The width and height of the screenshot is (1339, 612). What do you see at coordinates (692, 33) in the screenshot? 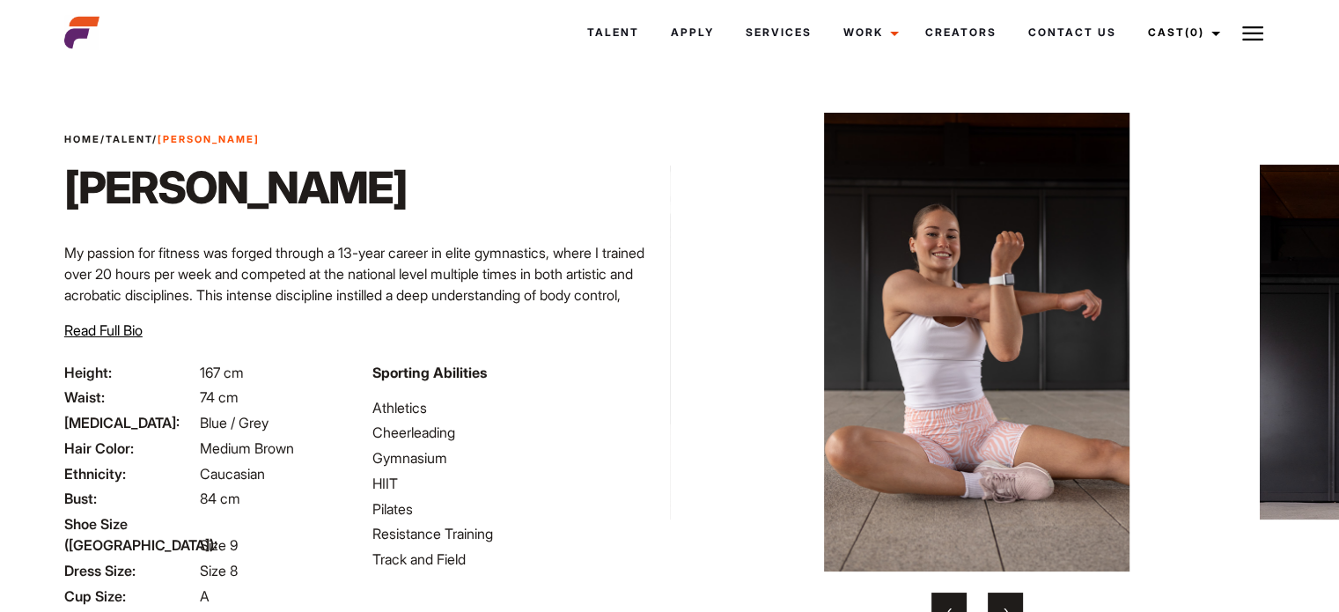
I see `a: Apply` at bounding box center [692, 33].